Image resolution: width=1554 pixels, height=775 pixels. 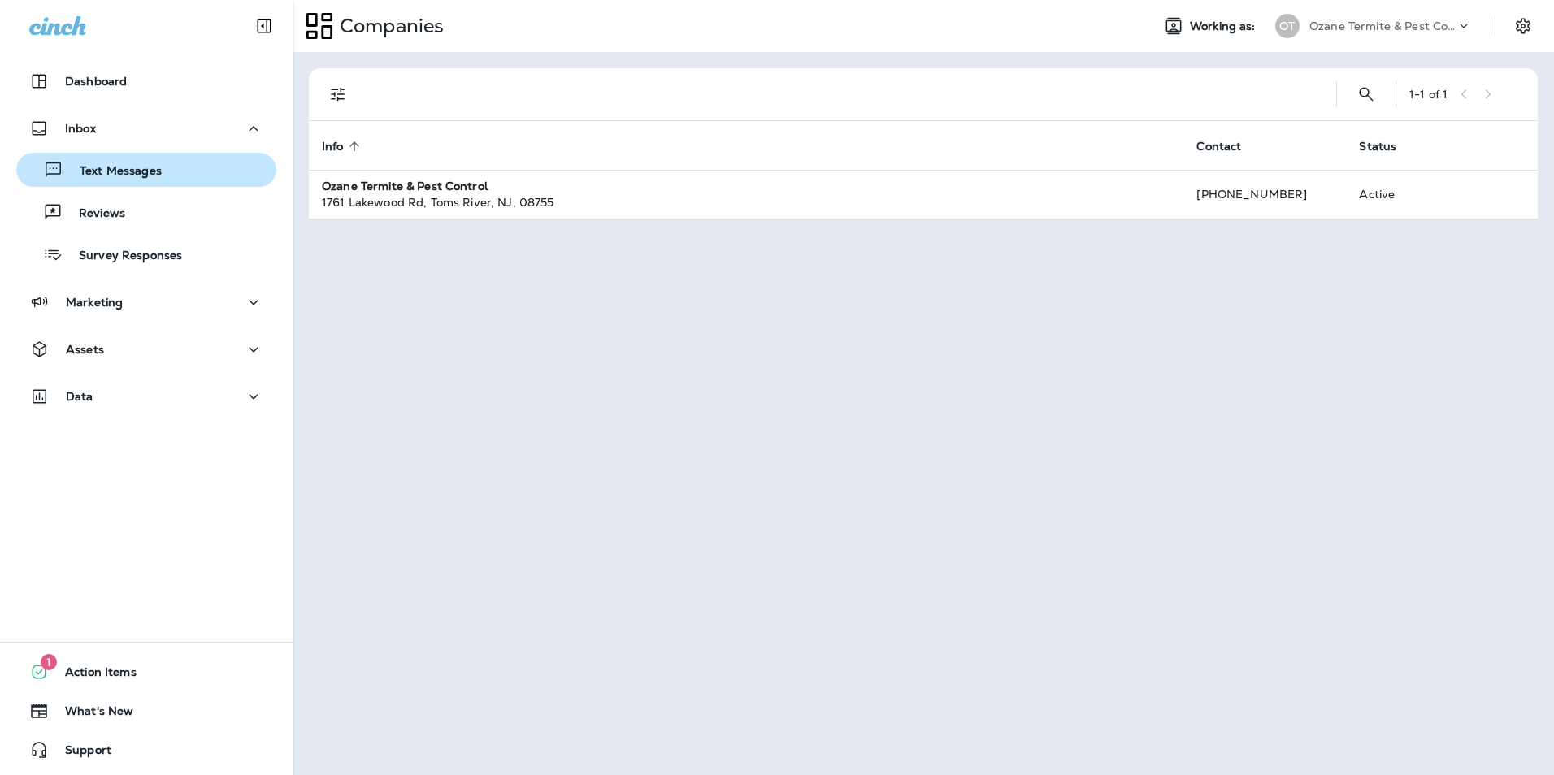 I want to click on button: Filters, so click(x=338, y=94).